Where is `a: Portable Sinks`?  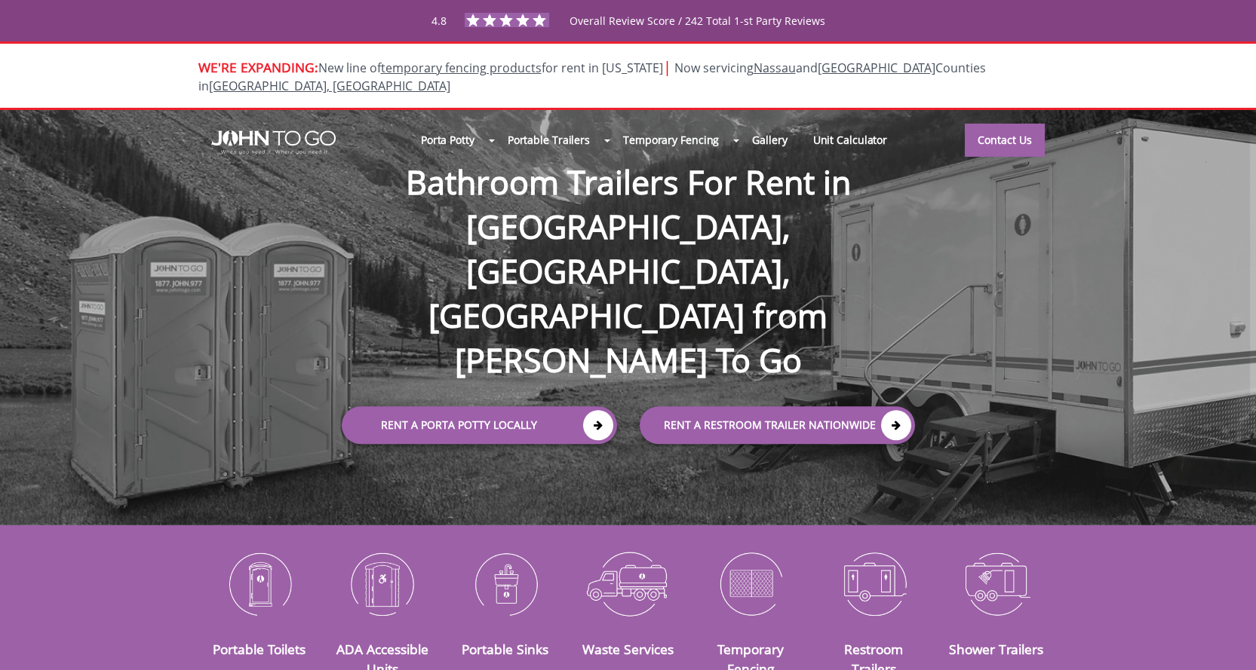 a: Portable Sinks is located at coordinates (505, 649).